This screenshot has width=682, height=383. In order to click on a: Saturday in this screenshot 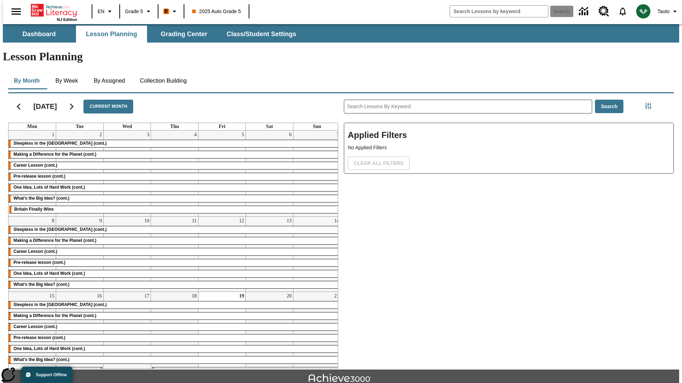, I will do `click(269, 127)`.